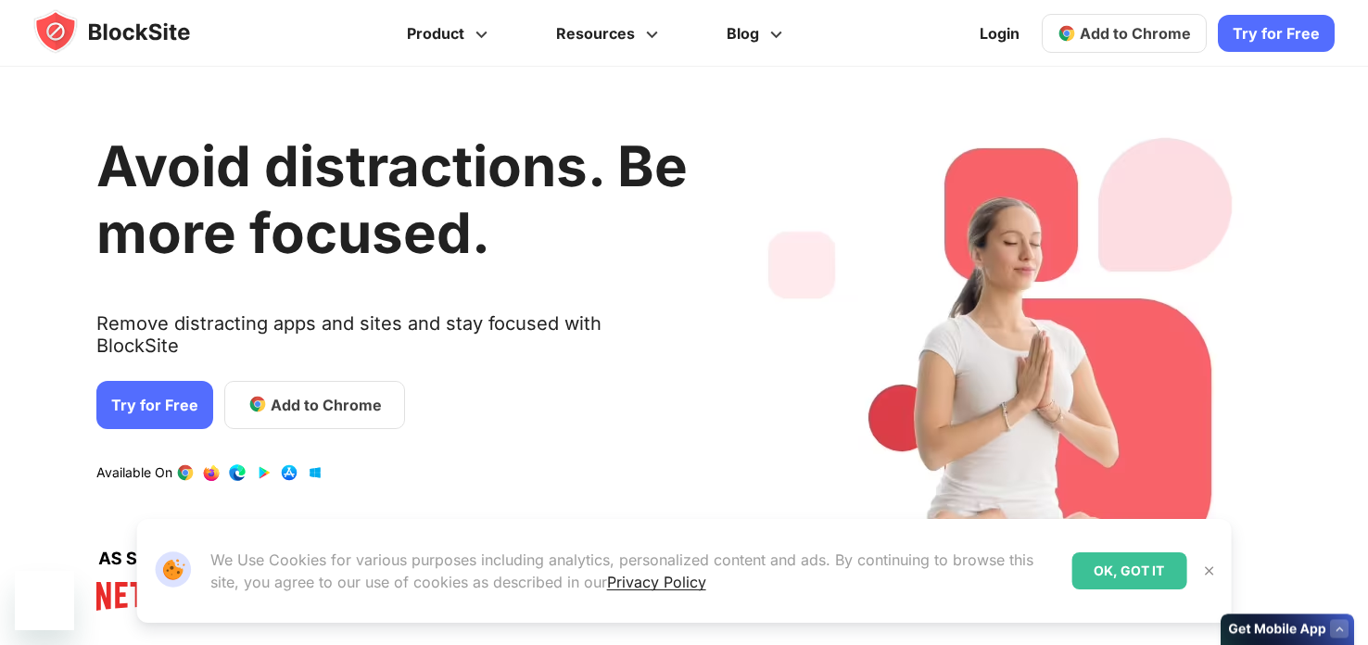  What do you see at coordinates (1129, 571) in the screenshot?
I see `div: OK, GOT IT` at bounding box center [1129, 571].